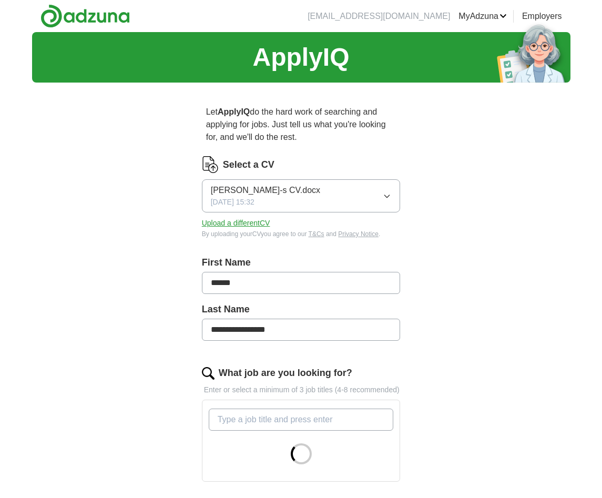 This screenshot has height=498, width=602. Describe the element at coordinates (301, 262) in the screenshot. I see `label: First Name` at that location.